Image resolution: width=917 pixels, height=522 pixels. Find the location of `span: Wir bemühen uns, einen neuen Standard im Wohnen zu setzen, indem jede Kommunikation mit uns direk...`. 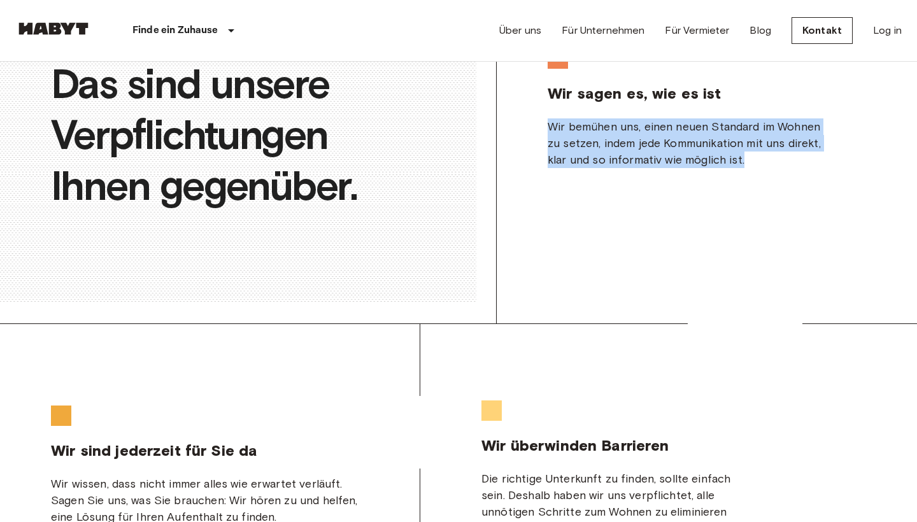

span: Wir bemühen uns, einen neuen Standard im Wohnen zu setzen, indem jede Kommunikation mit uns direk... is located at coordinates (684, 143).